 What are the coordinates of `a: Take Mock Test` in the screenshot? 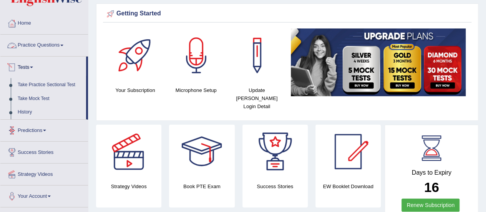 It's located at (50, 99).